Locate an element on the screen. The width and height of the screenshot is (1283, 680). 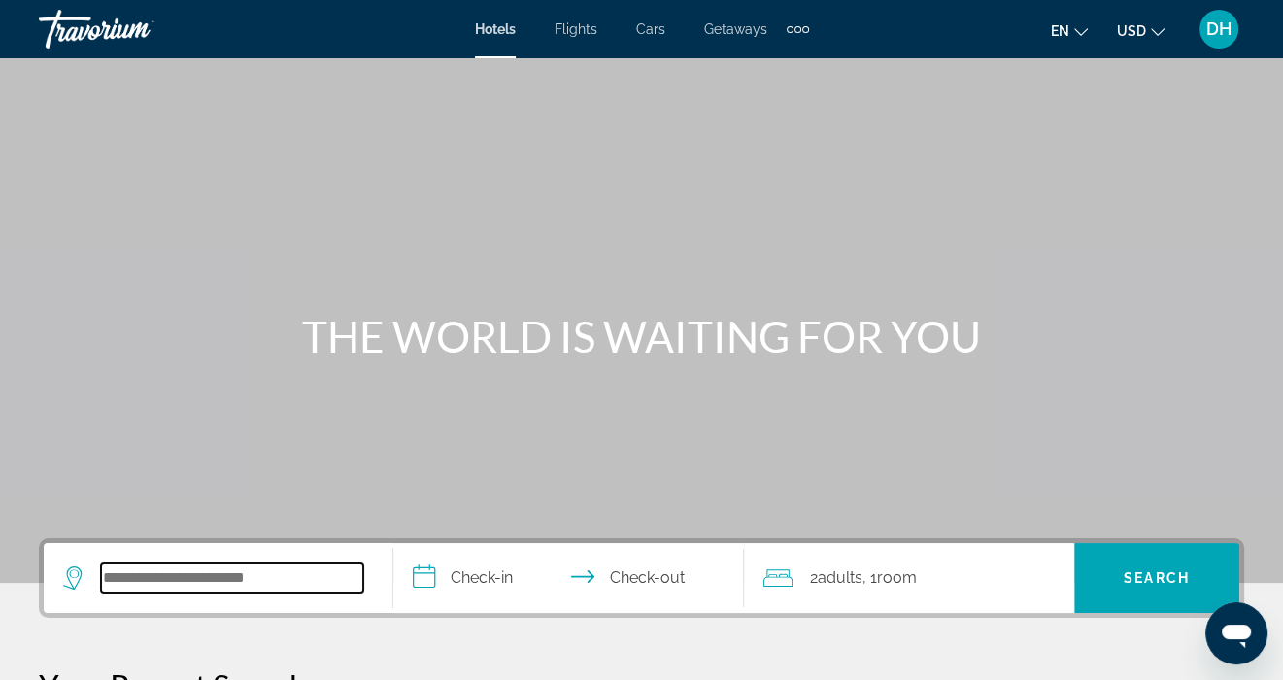
button: Travelers: 2 adults, 0 children is located at coordinates (909, 578).